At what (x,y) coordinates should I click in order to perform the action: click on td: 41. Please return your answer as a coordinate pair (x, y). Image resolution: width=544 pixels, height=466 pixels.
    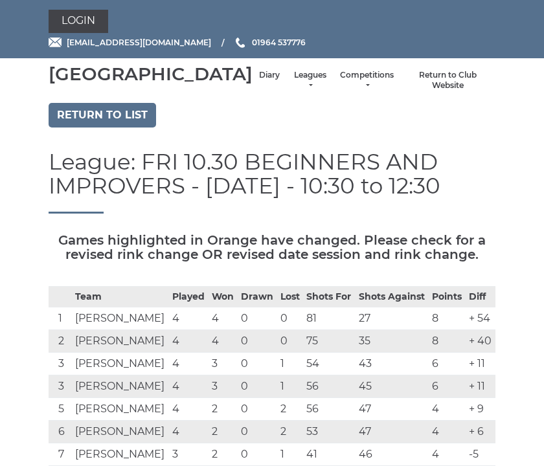
    Looking at the image, I should click on (329, 454).